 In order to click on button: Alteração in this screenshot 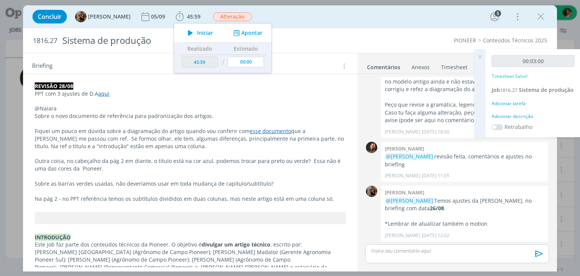, I will do `click(232, 17)`.